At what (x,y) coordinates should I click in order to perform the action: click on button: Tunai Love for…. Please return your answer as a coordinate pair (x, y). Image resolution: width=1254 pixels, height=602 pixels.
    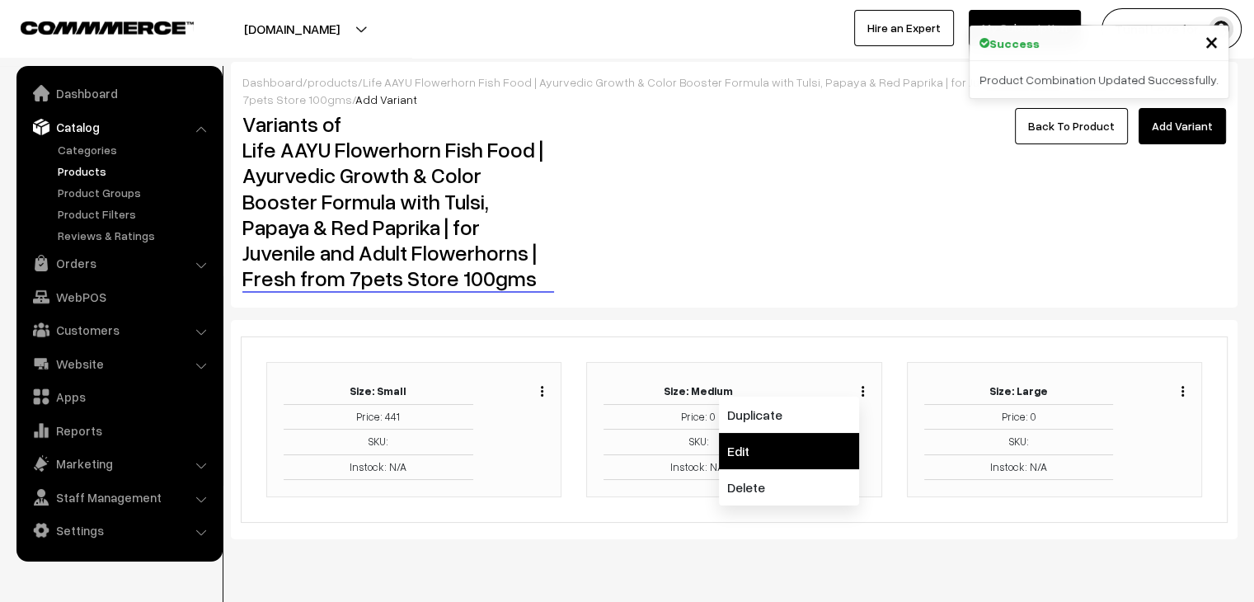
    Looking at the image, I should click on (1172, 29).